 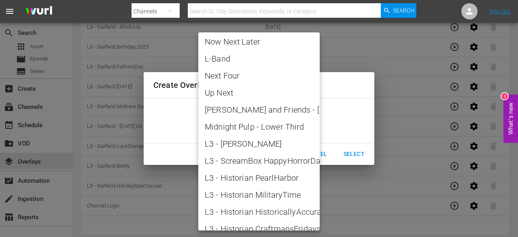 What do you see at coordinates (259, 42) in the screenshot?
I see `span: Now Next Later` at bounding box center [259, 42].